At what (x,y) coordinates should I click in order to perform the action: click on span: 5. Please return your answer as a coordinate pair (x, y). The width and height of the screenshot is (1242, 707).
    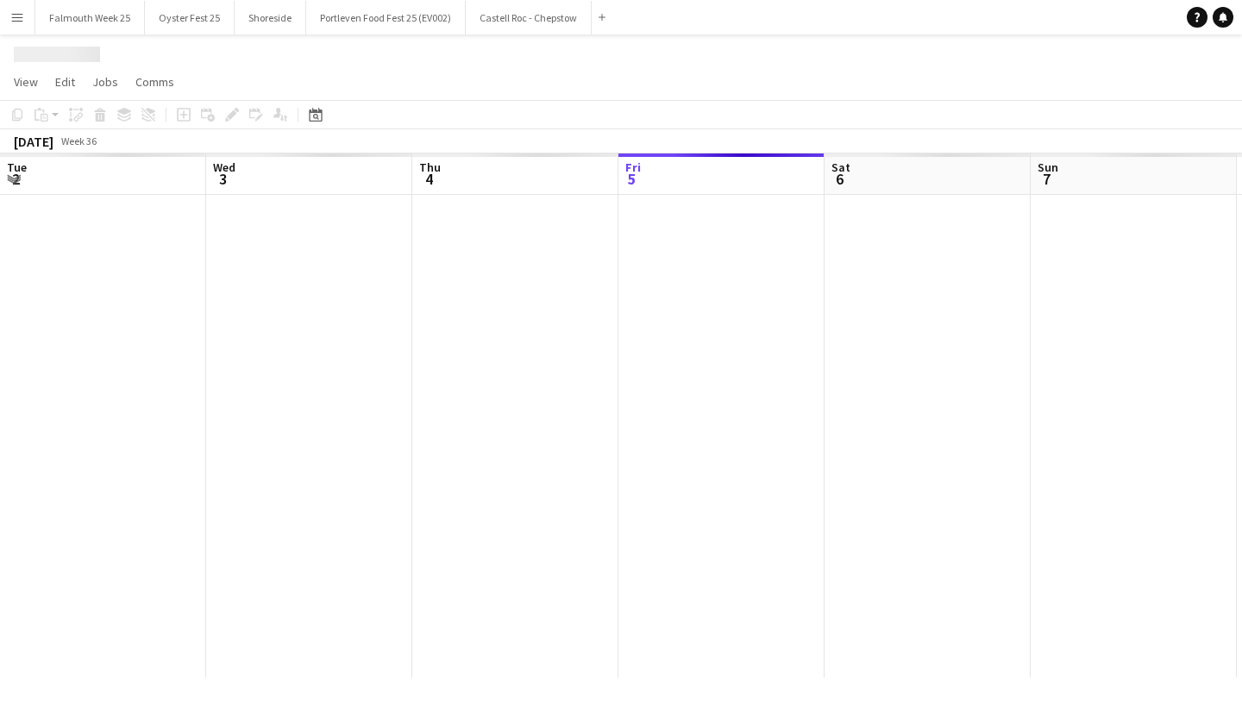
    Looking at the image, I should click on (631, 178).